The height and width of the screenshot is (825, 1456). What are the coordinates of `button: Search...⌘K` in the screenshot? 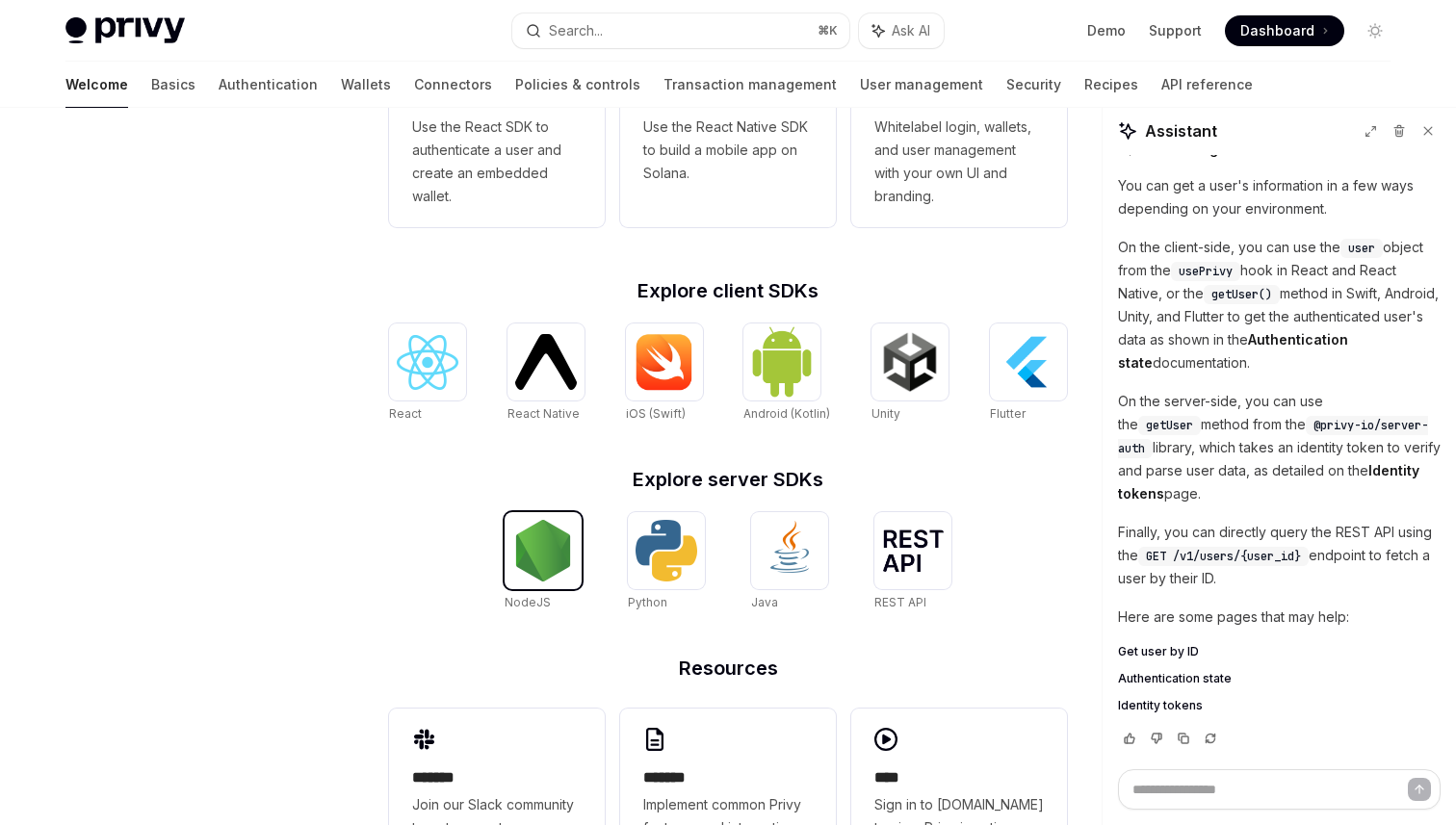 It's located at (681, 30).